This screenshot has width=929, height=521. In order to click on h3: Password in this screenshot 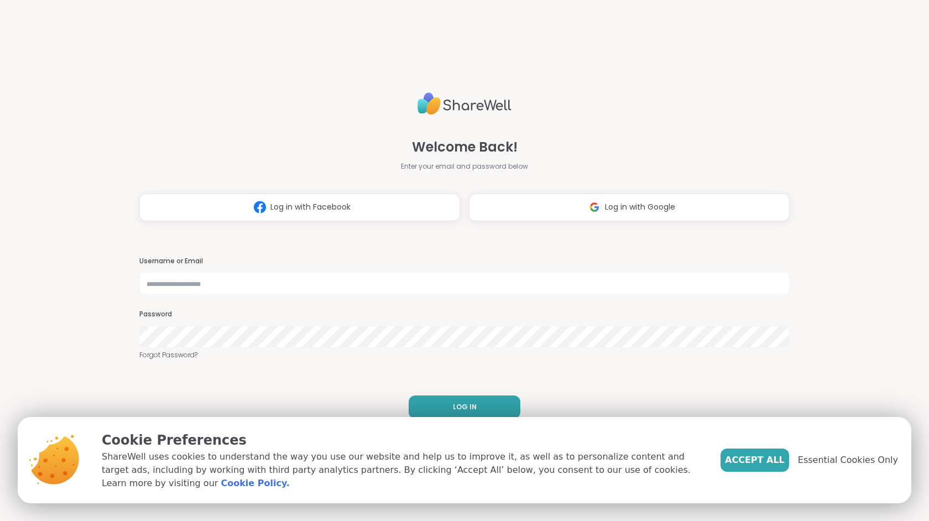, I will do `click(464, 314)`.